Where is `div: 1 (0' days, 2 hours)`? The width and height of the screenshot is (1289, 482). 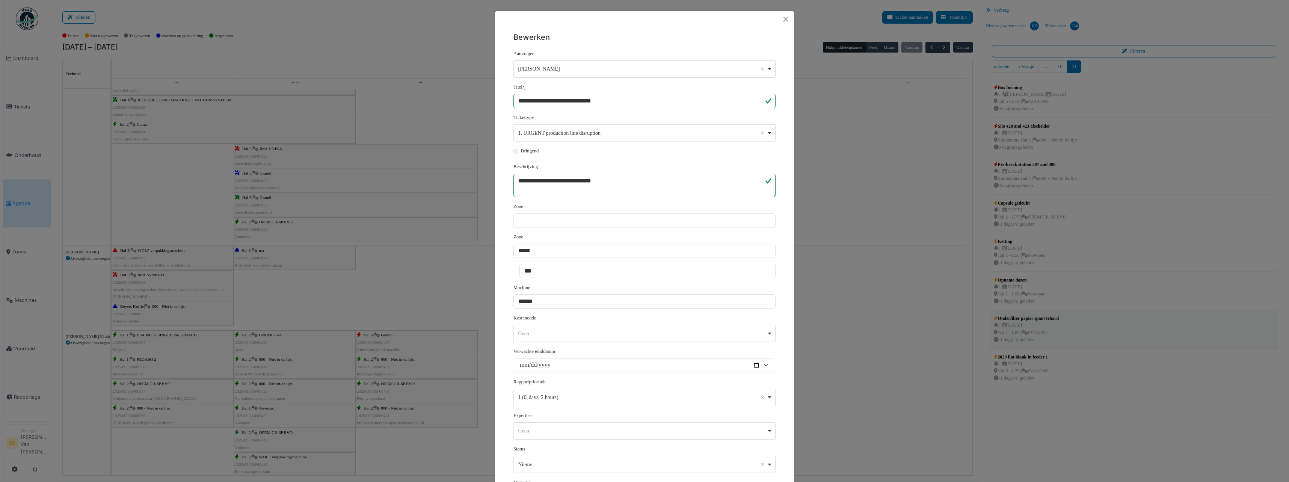 div: 1 (0' days, 2 hours) is located at coordinates (642, 397).